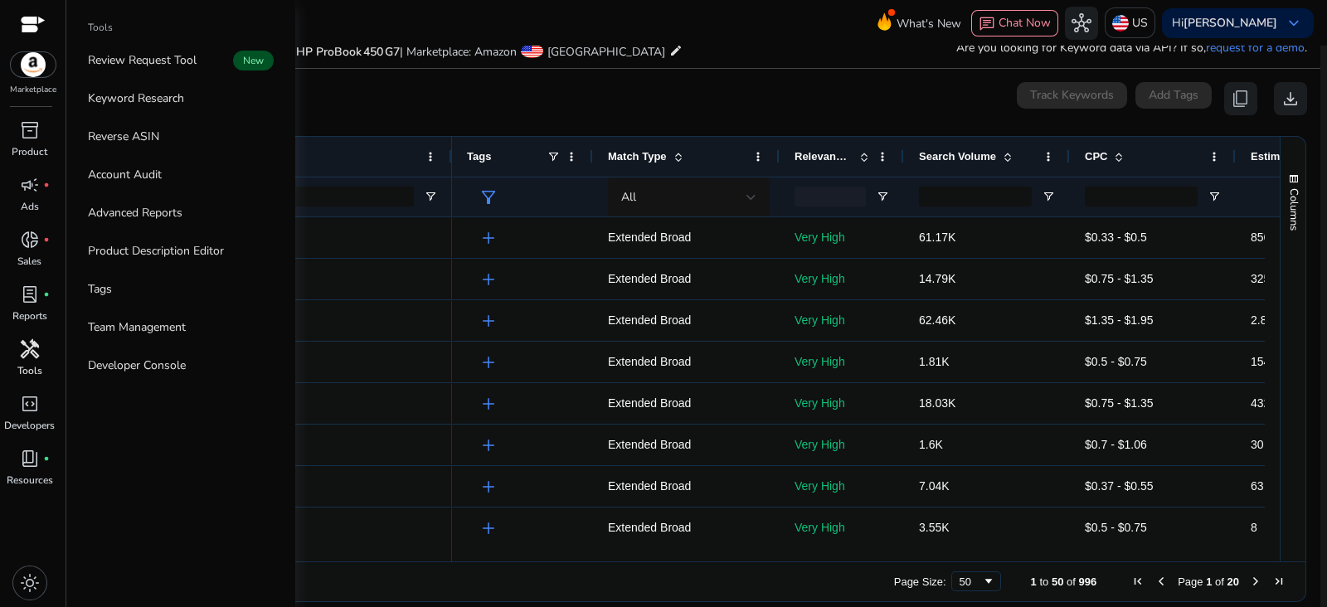 The width and height of the screenshot is (1327, 607). I want to click on img: us.svg, so click(1120, 23).